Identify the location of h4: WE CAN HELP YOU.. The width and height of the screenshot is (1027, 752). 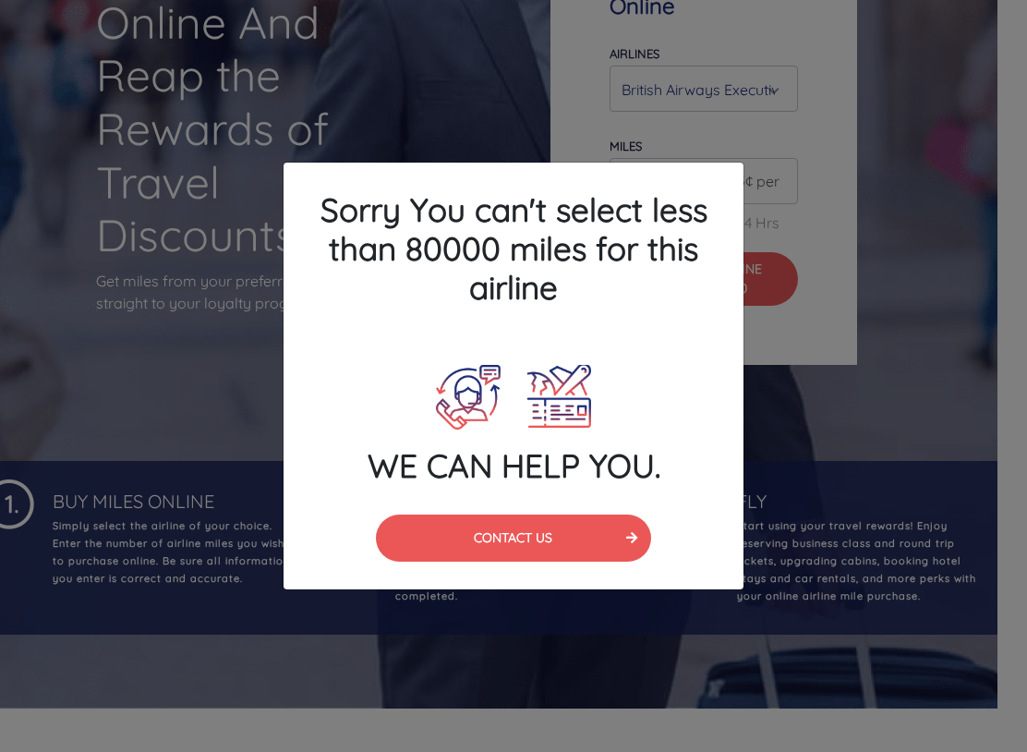
(513, 465).